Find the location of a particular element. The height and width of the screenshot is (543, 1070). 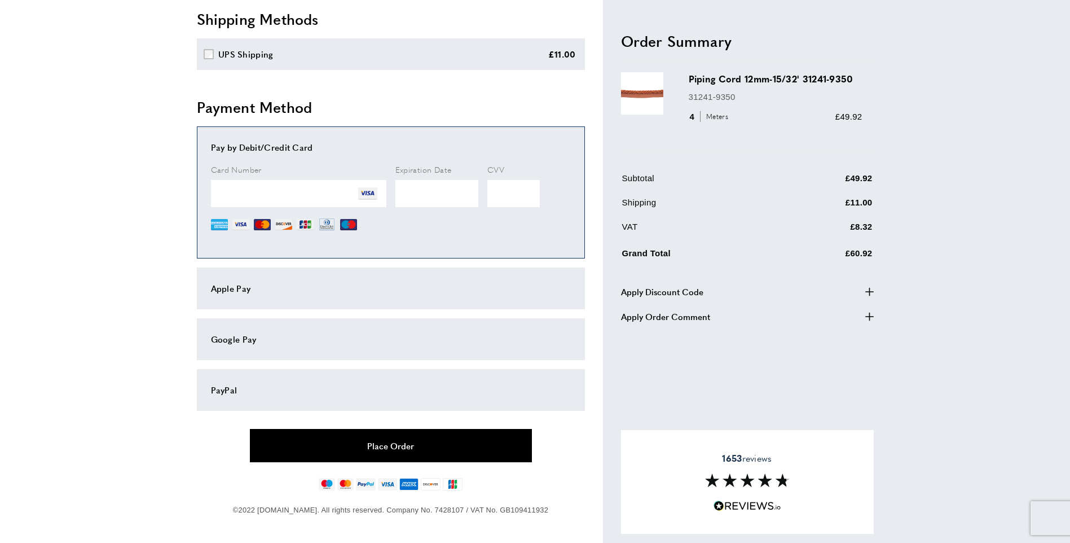

img: mastercard is located at coordinates (345, 484).